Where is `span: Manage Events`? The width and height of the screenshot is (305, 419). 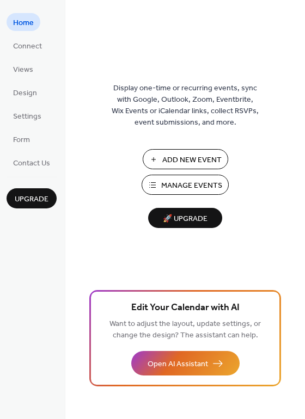
span: Manage Events is located at coordinates (192, 186).